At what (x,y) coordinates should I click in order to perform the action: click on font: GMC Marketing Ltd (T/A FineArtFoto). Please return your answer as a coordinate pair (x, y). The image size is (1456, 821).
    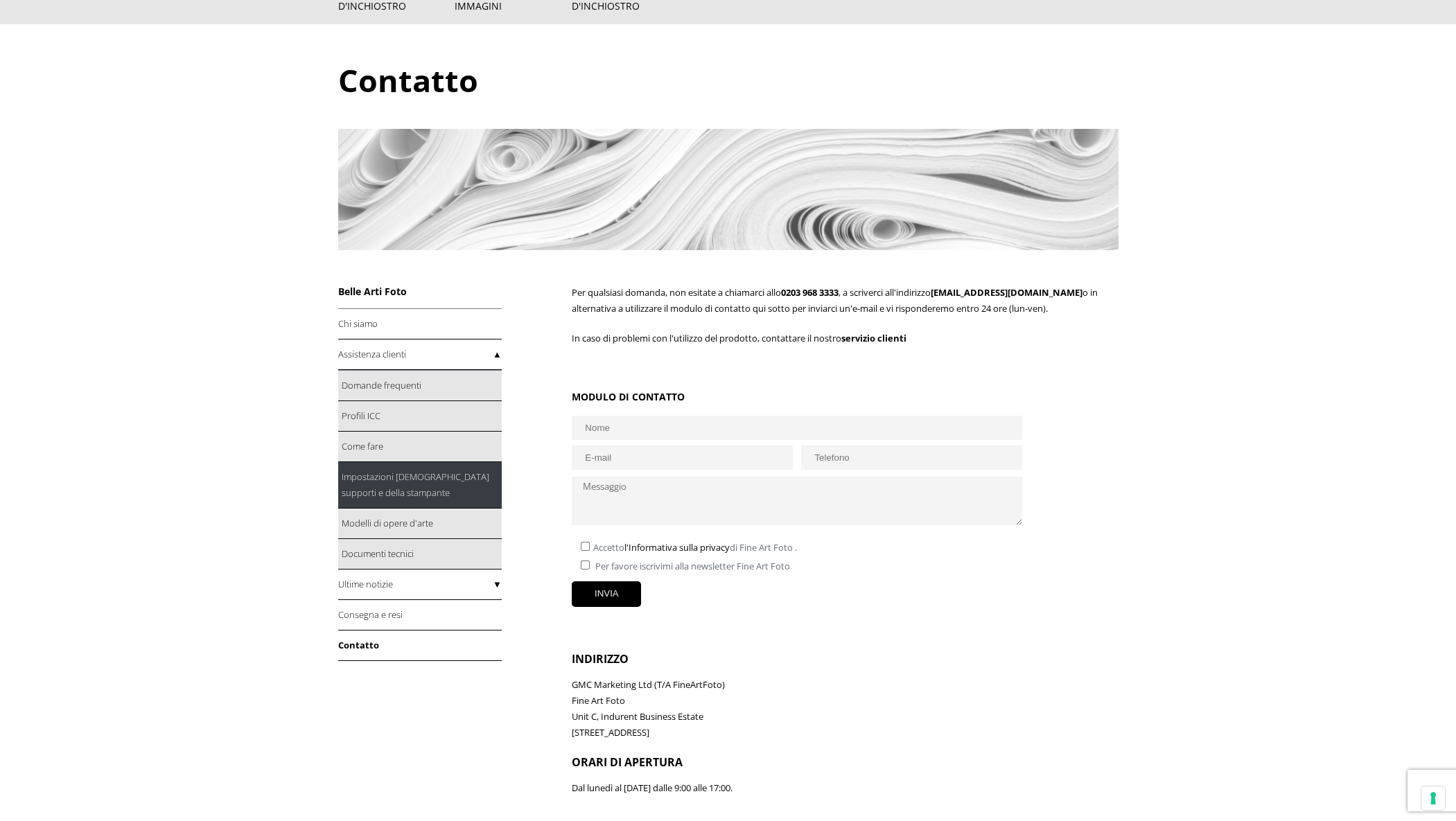
    Looking at the image, I should click on (648, 684).